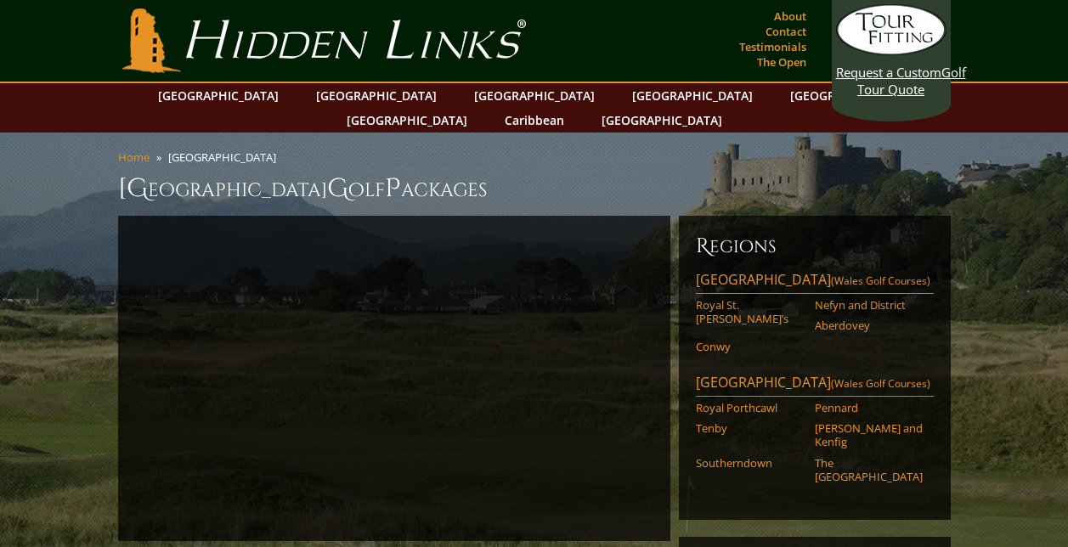 Image resolution: width=1068 pixels, height=547 pixels. Describe the element at coordinates (868, 305) in the screenshot. I see `a: Nefyn and District` at that location.